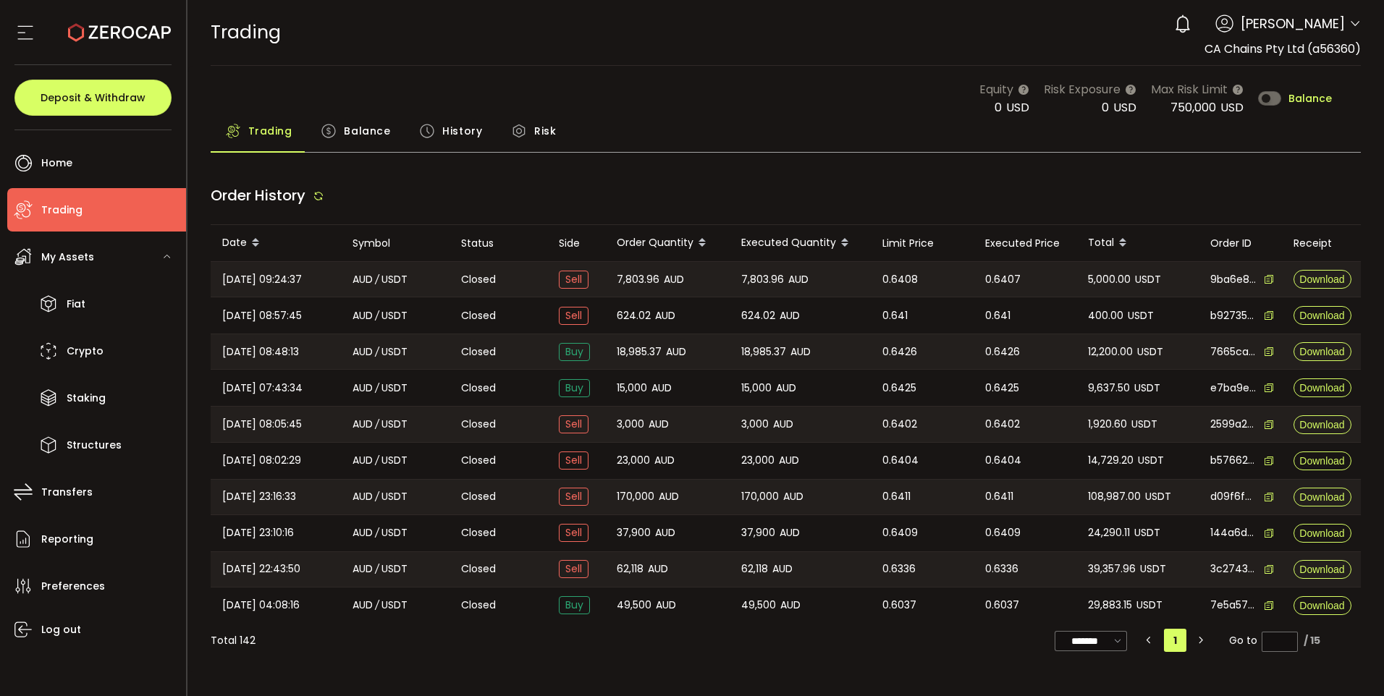 The image size is (1384, 696). What do you see at coordinates (258, 195) in the screenshot?
I see `span: Order History` at bounding box center [258, 195].